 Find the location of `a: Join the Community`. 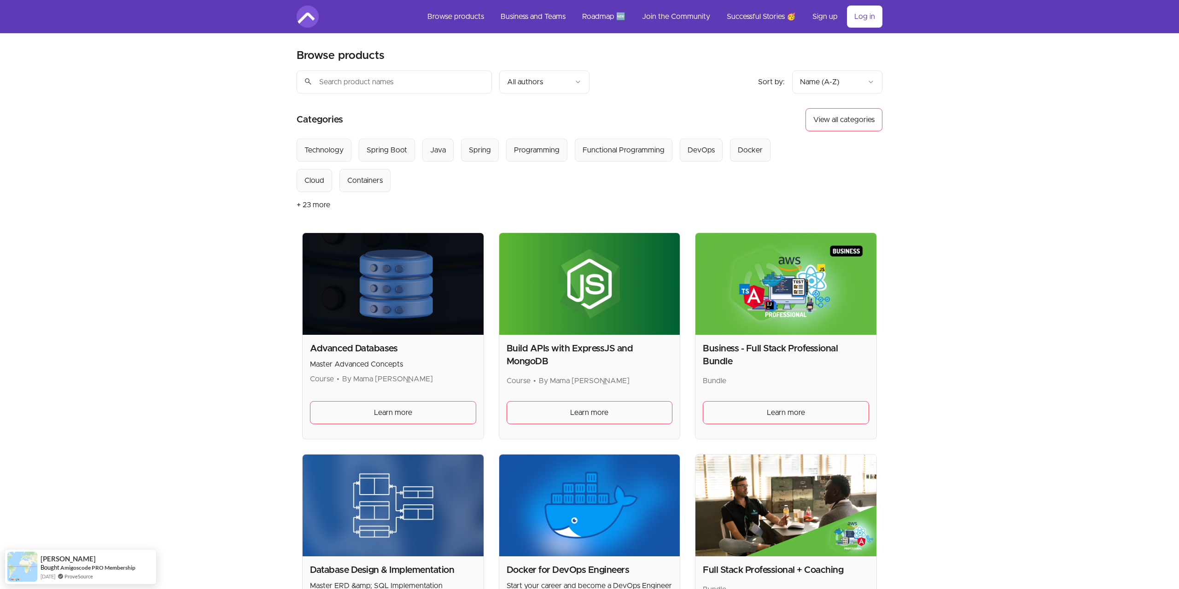

a: Join the Community is located at coordinates (676, 17).